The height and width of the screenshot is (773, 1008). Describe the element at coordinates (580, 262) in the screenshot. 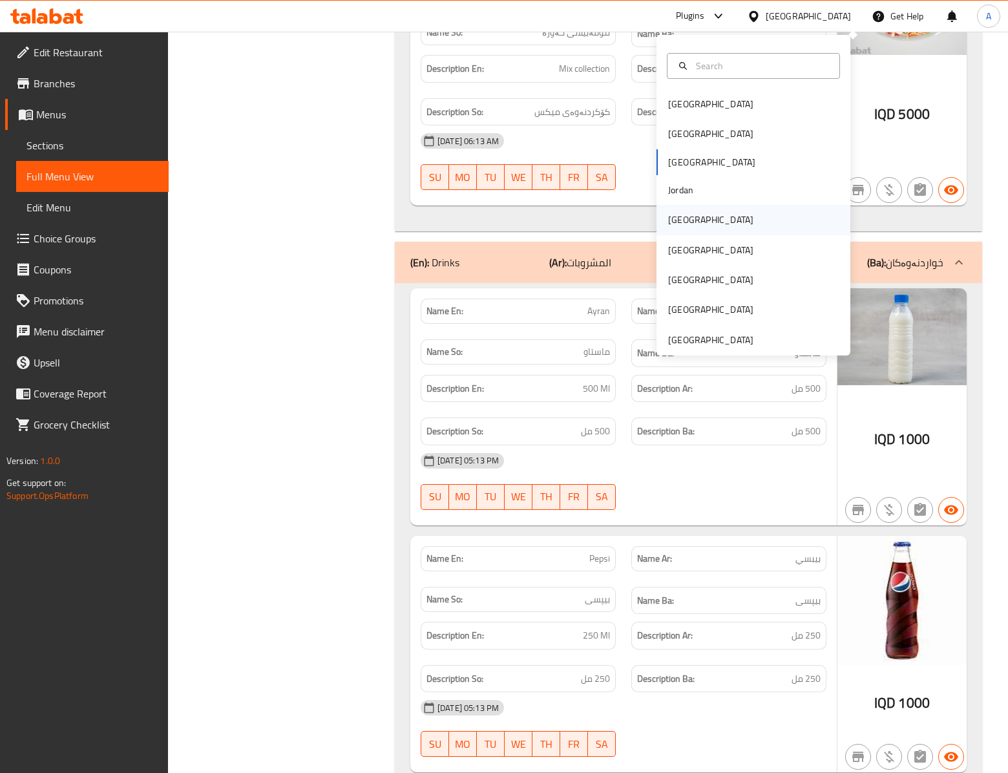

I see `p: المشروبات` at that location.